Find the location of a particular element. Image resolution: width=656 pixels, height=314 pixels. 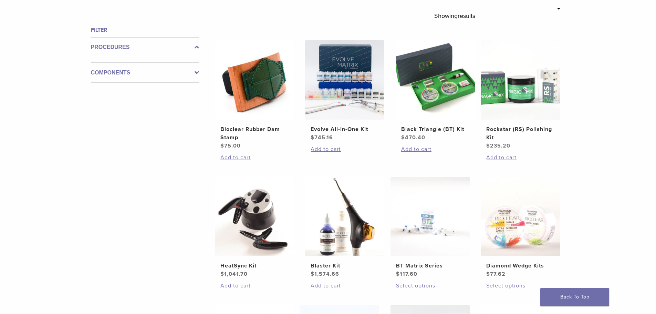

bdi: 75.00 is located at coordinates (230, 146).